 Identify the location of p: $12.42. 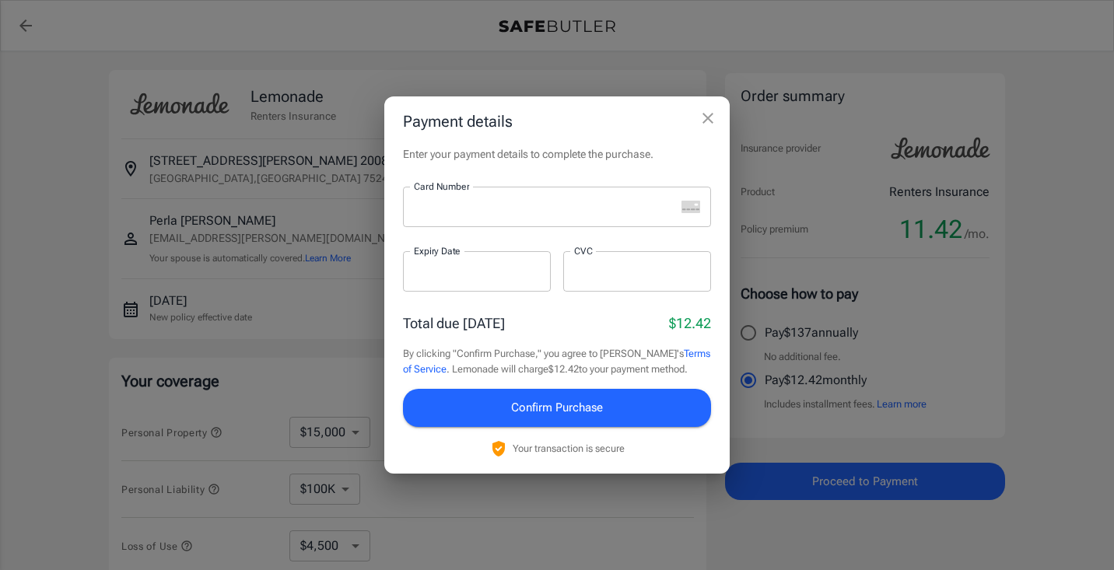
(690, 323).